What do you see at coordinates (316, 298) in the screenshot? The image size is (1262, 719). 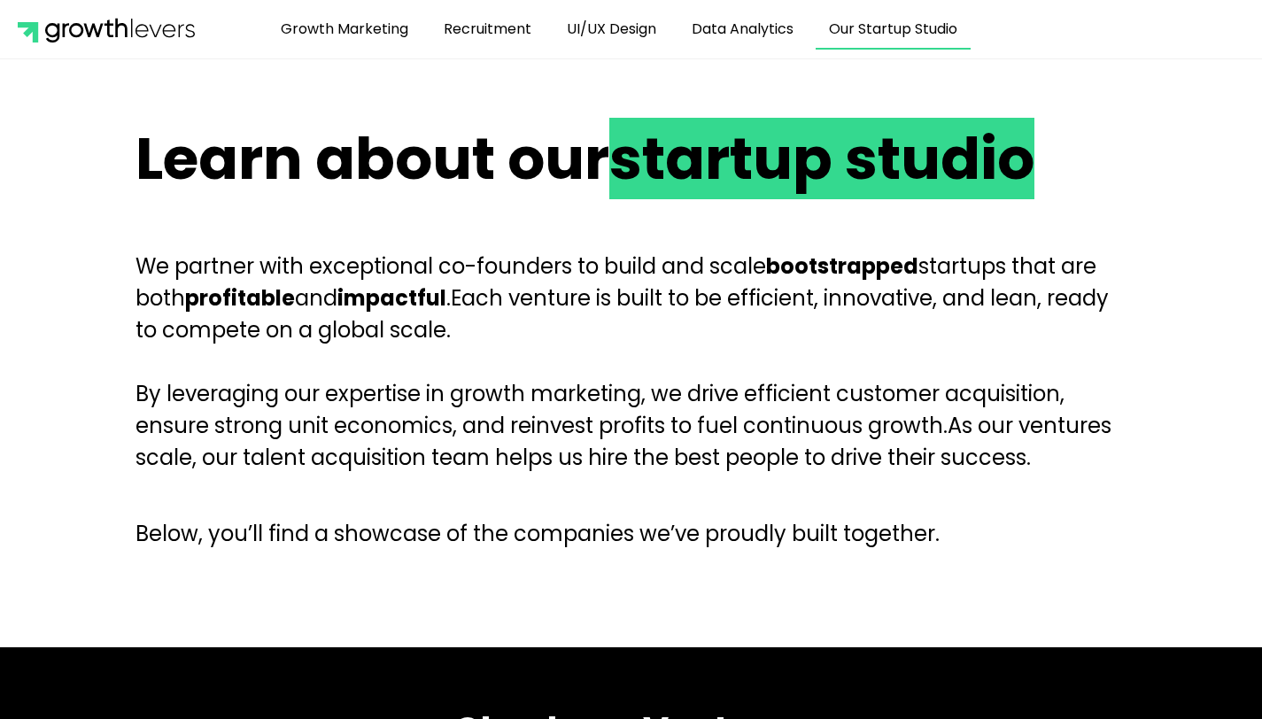 I see `span: and` at bounding box center [316, 298].